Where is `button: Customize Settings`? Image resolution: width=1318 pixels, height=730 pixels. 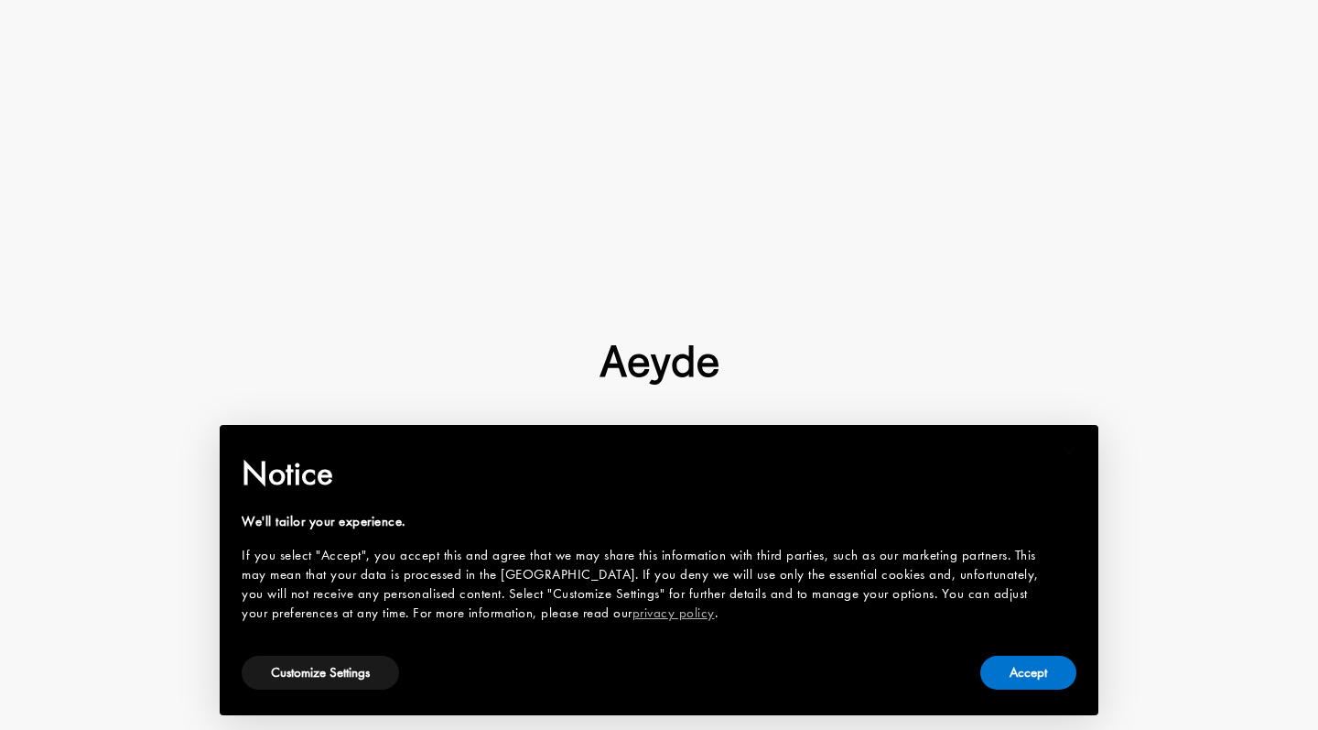 button: Customize Settings is located at coordinates (320, 672).